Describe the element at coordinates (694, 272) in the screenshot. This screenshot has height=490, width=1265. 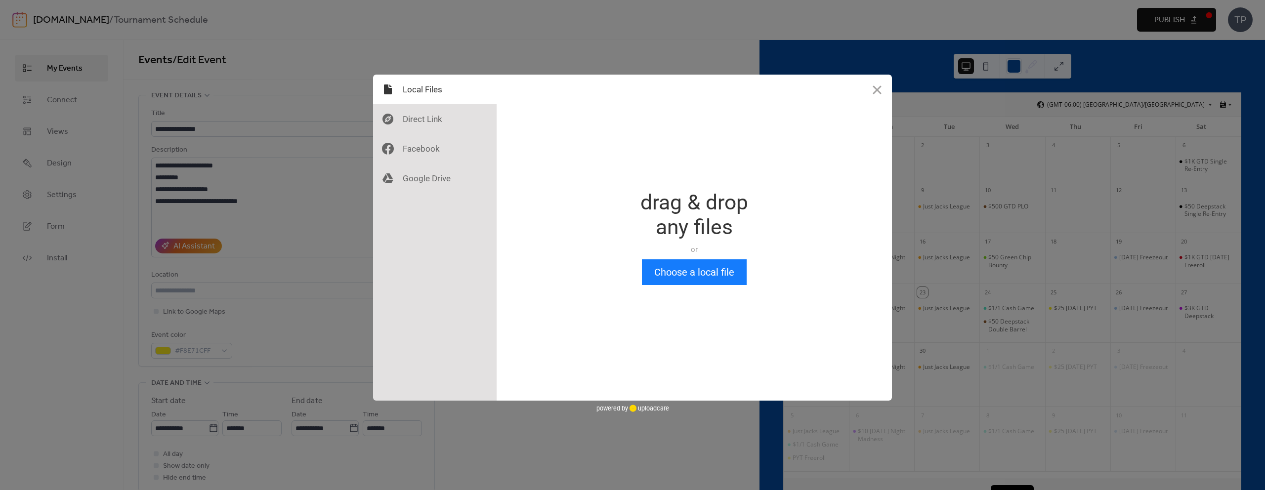
I see `button: Choose a local file` at that location.